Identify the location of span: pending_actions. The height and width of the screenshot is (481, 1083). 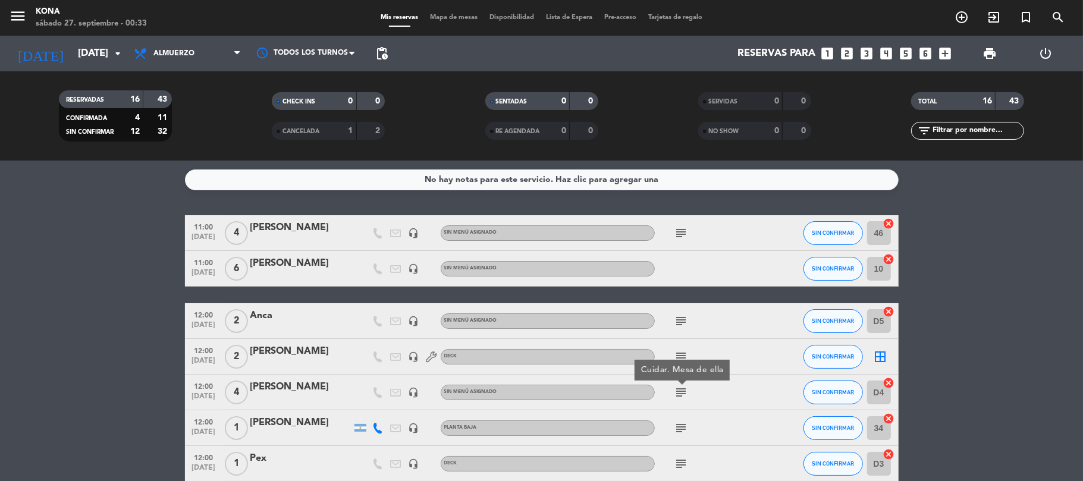
(382, 54).